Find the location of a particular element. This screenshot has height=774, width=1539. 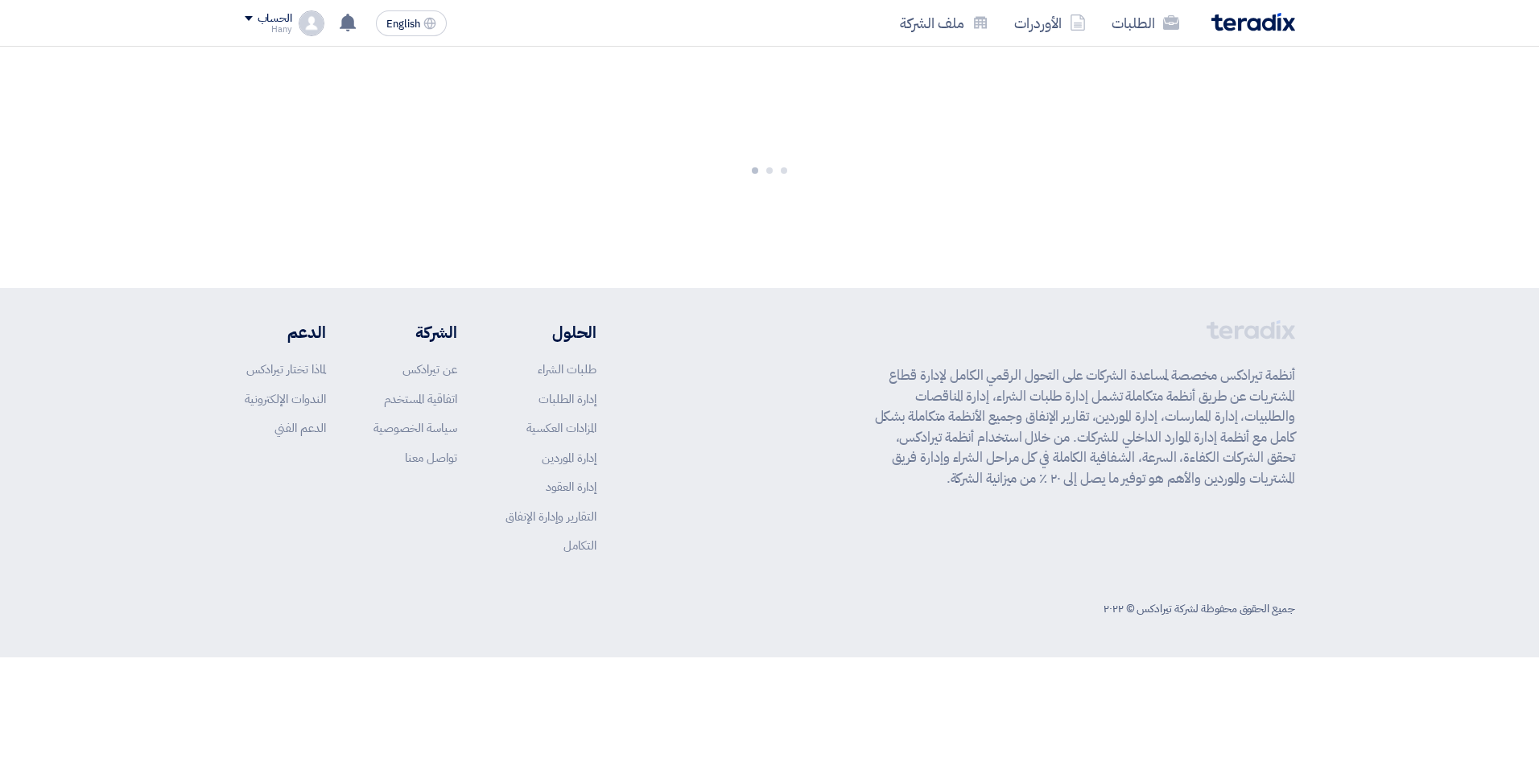

a: التقارير وإدارة الإنفاق is located at coordinates (551, 517).